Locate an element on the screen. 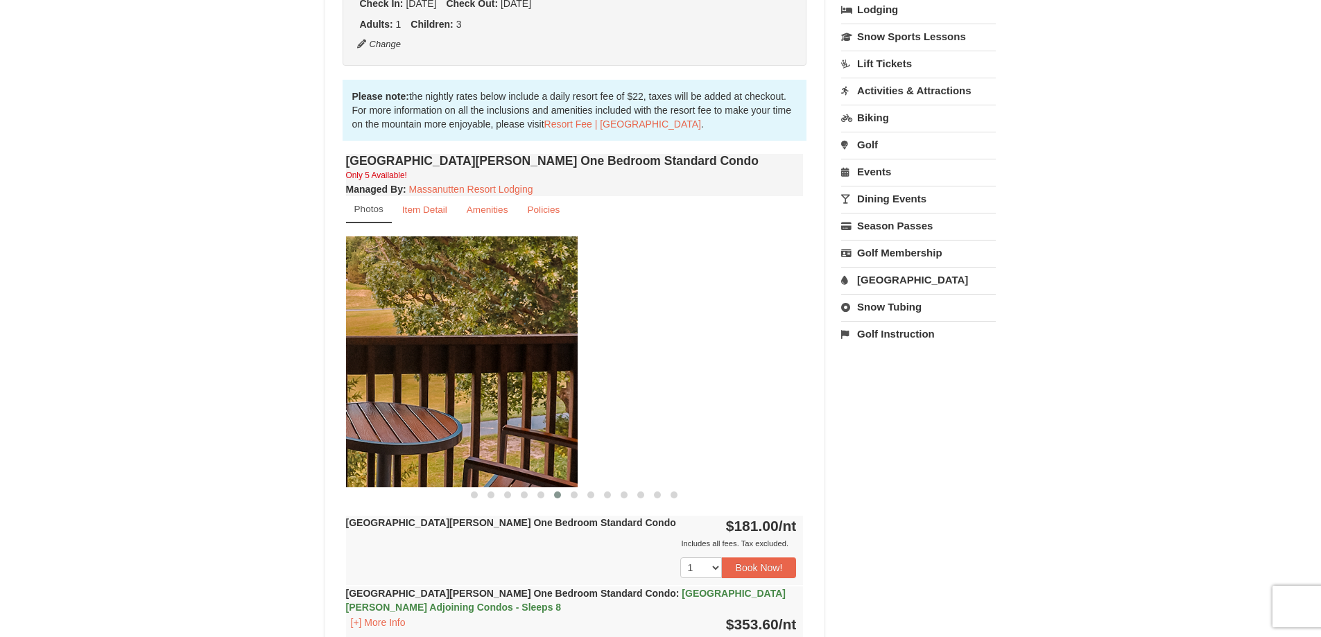 The image size is (1321, 637). span: $353.60 is located at coordinates (752, 624).